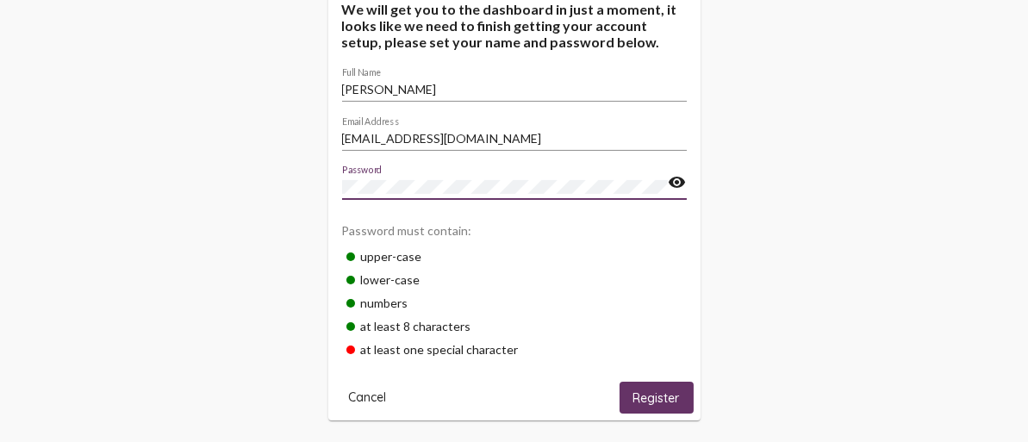 The width and height of the screenshot is (1028, 442). Describe the element at coordinates (515, 279) in the screenshot. I see `div: lower-case` at that location.